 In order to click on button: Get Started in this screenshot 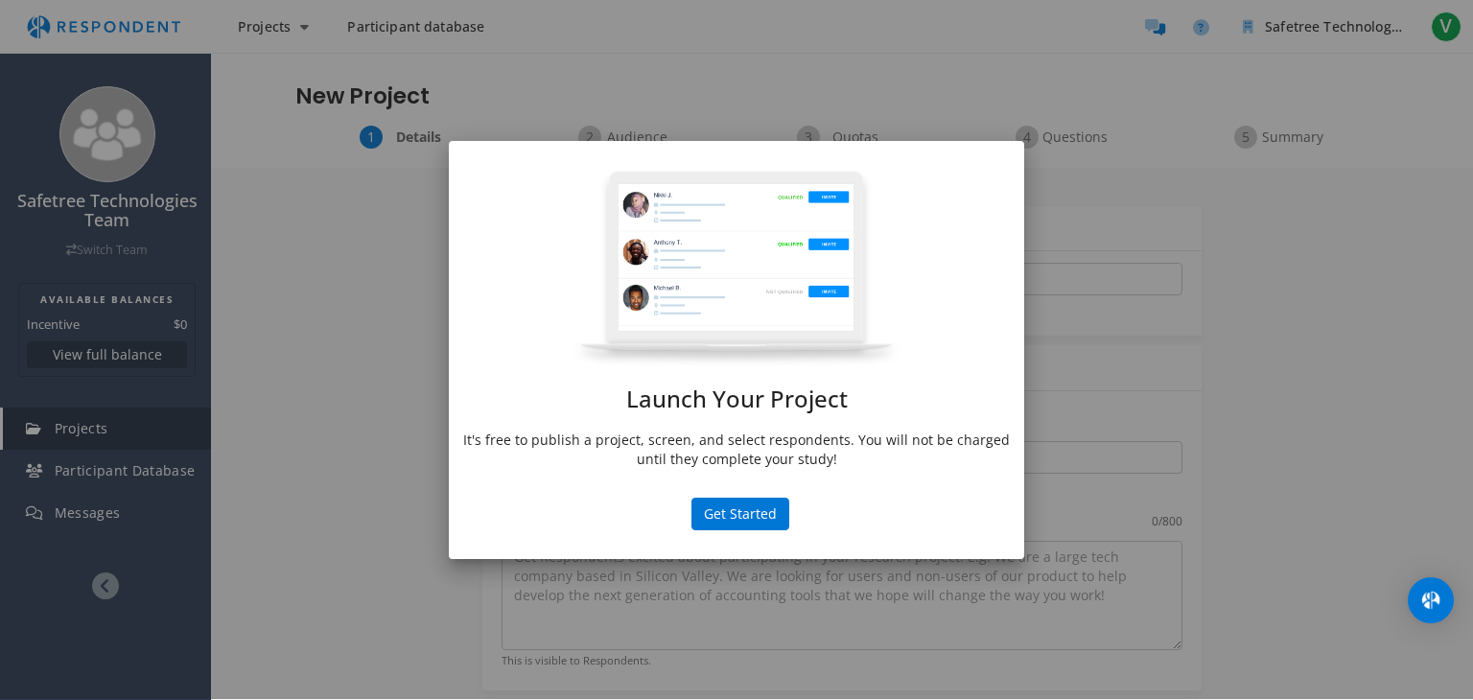, I will do `click(740, 514)`.